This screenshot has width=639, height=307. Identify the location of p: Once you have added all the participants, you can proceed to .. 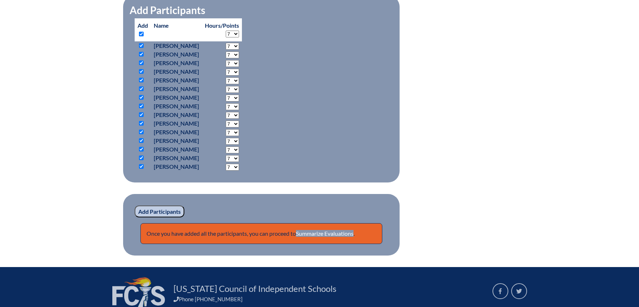
(262, 234).